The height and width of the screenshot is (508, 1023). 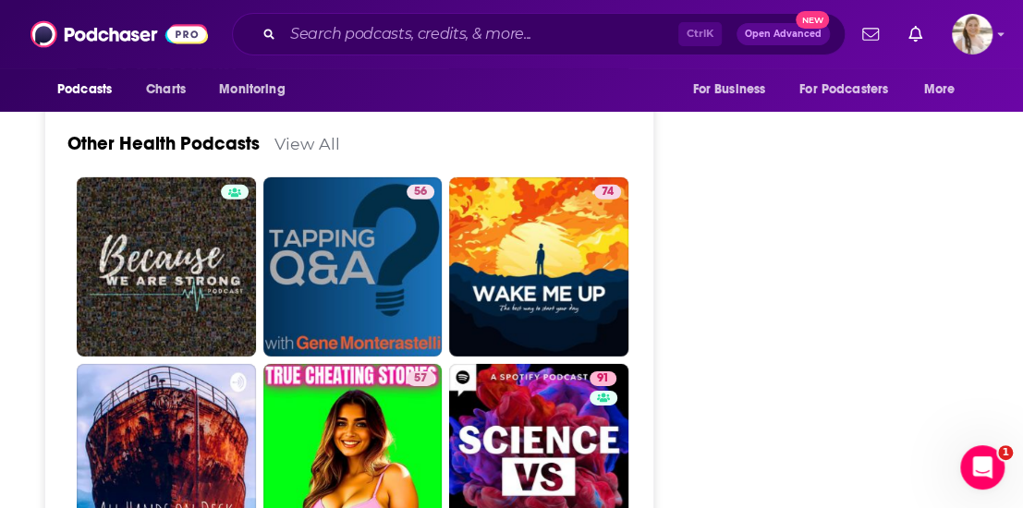 I want to click on a: Podchaser - Follow, Share and Rate Podcasts, so click(x=119, y=34).